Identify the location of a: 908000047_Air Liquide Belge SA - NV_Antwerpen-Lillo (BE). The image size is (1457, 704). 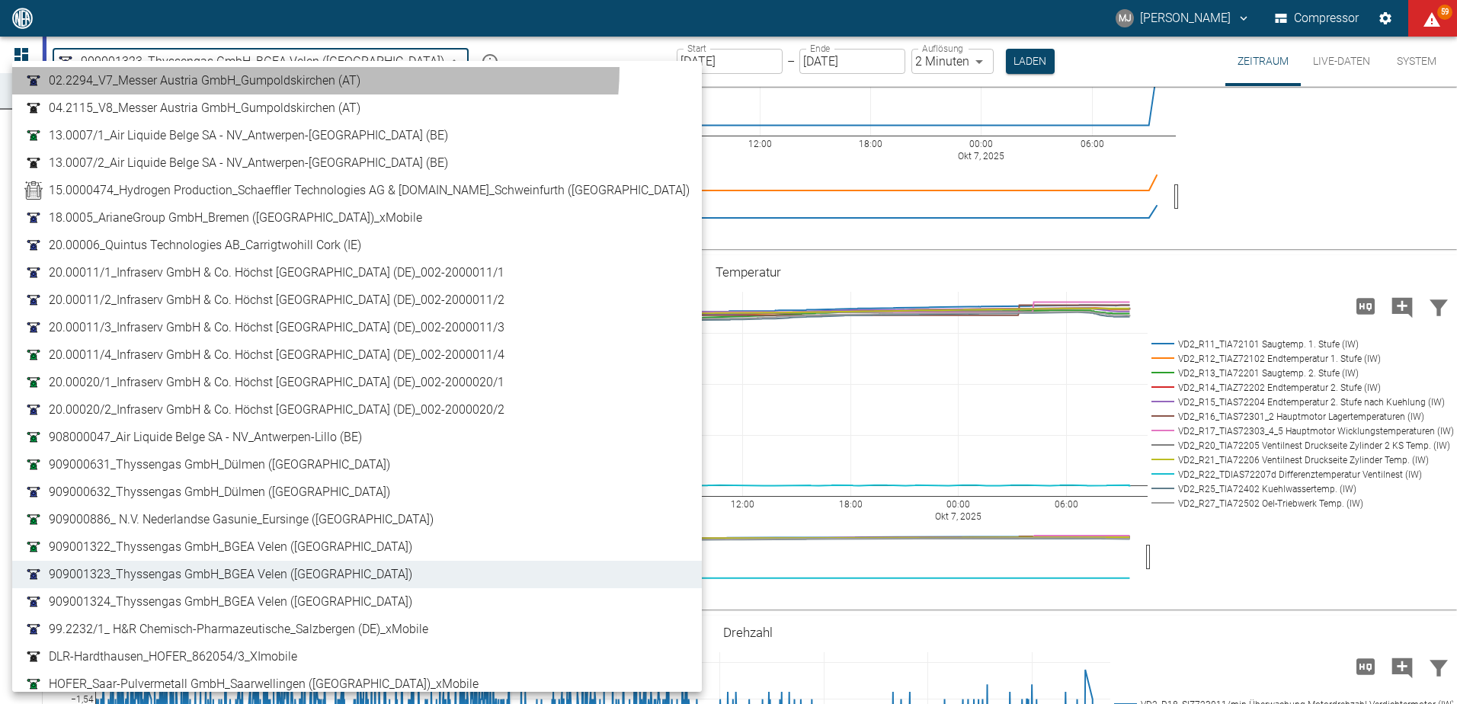
(357, 437).